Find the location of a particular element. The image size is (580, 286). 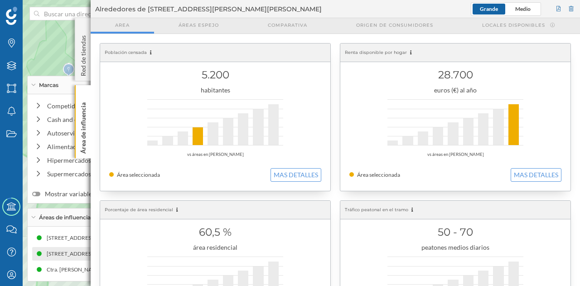

span: Area is located at coordinates (122, 25).